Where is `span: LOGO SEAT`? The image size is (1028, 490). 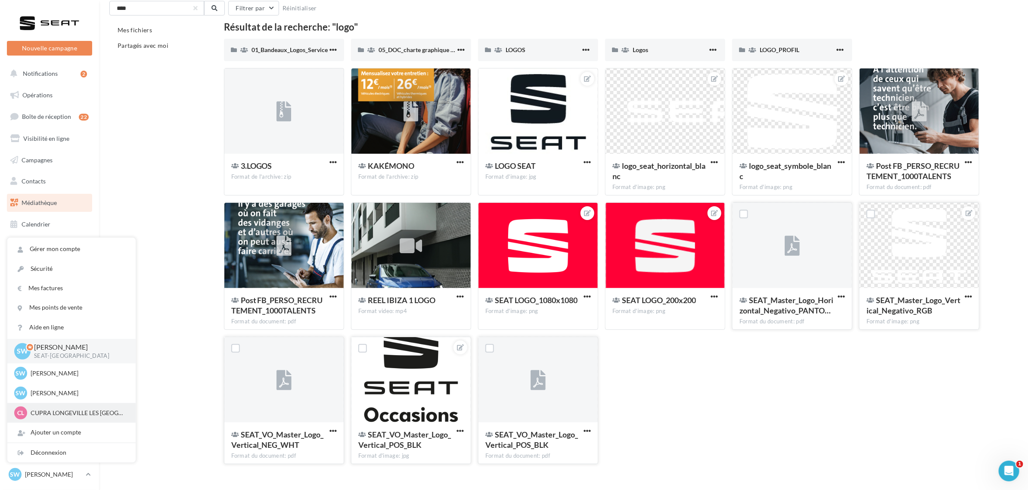
span: LOGO SEAT is located at coordinates (515, 166).